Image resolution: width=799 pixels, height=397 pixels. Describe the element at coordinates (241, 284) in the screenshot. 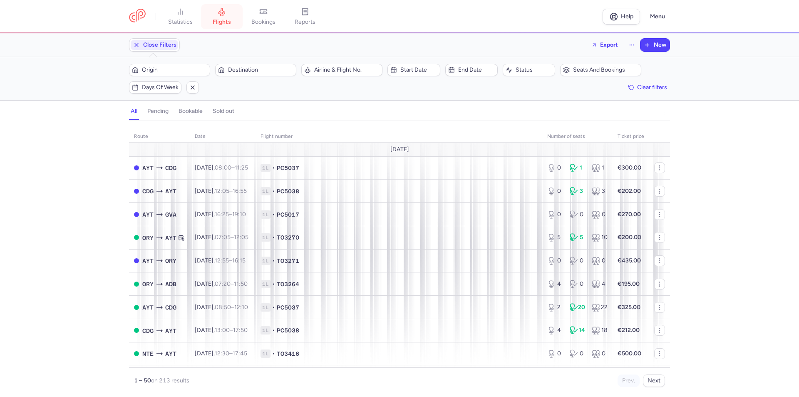

I see `time: 11:50` at that location.